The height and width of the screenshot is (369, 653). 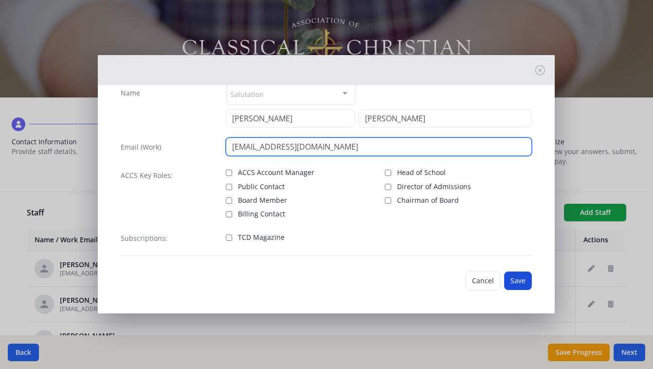 I want to click on input: TCD Magazine, so click(x=229, y=237).